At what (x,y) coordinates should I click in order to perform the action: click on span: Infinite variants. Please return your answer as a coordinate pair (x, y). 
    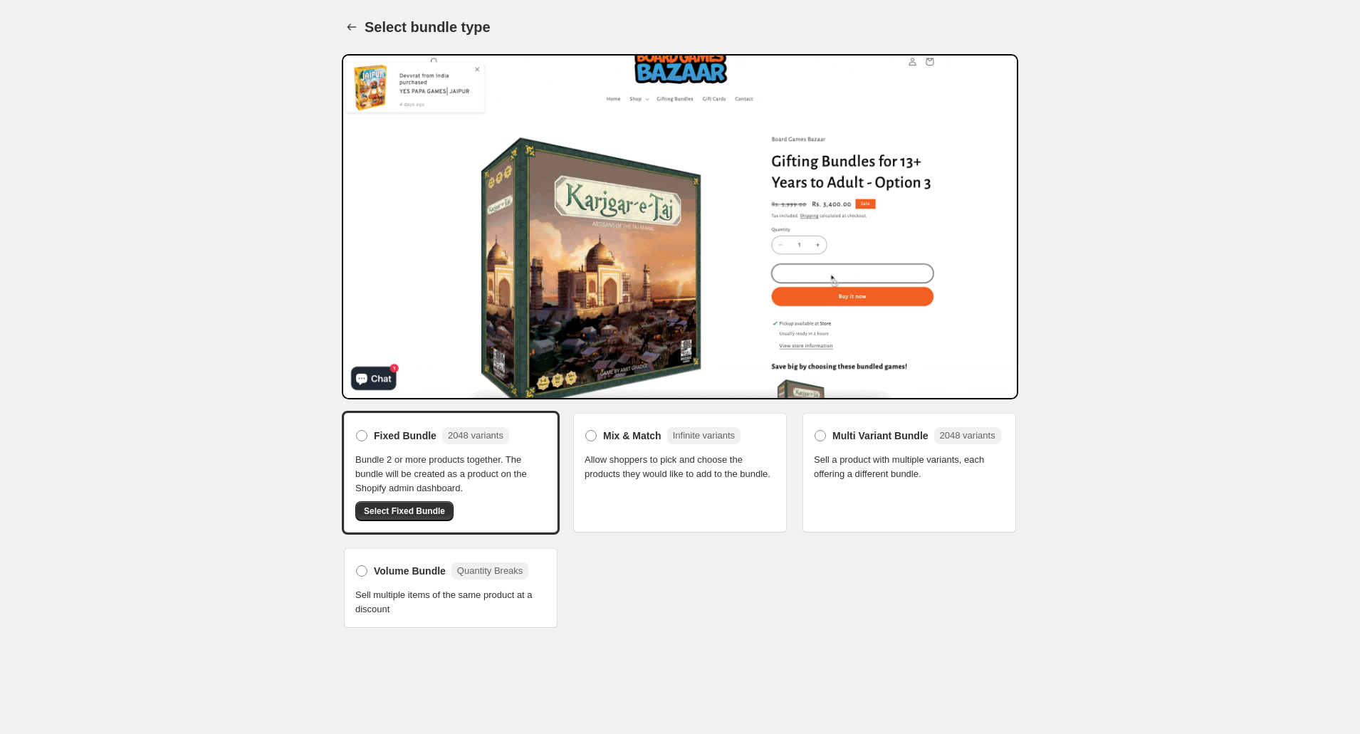
    Looking at the image, I should click on (704, 435).